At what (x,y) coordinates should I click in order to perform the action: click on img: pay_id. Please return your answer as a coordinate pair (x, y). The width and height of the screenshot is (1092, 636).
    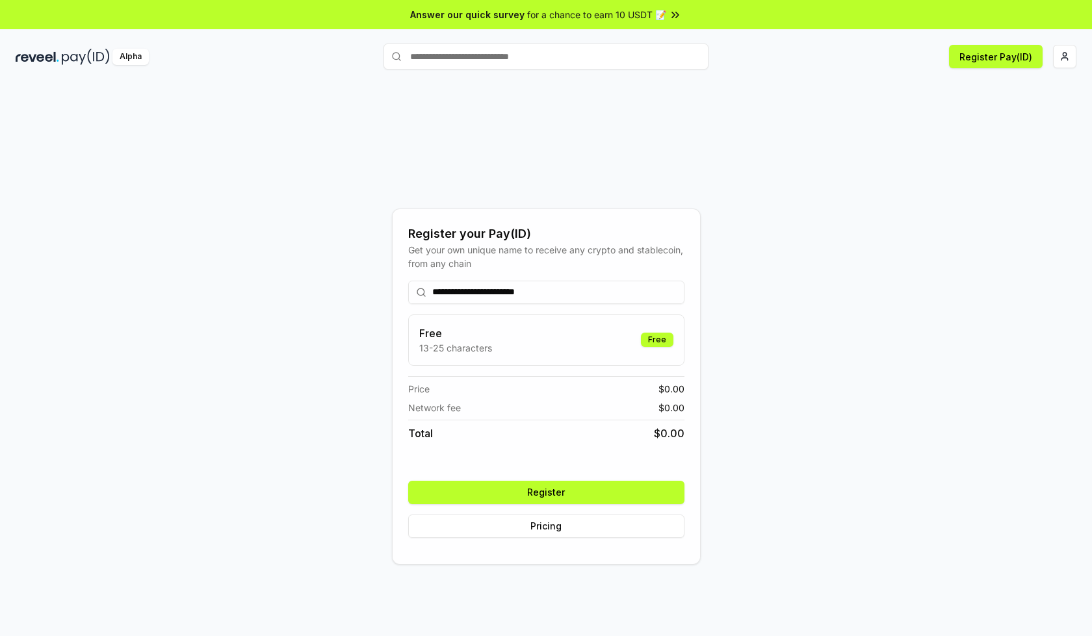
    Looking at the image, I should click on (86, 57).